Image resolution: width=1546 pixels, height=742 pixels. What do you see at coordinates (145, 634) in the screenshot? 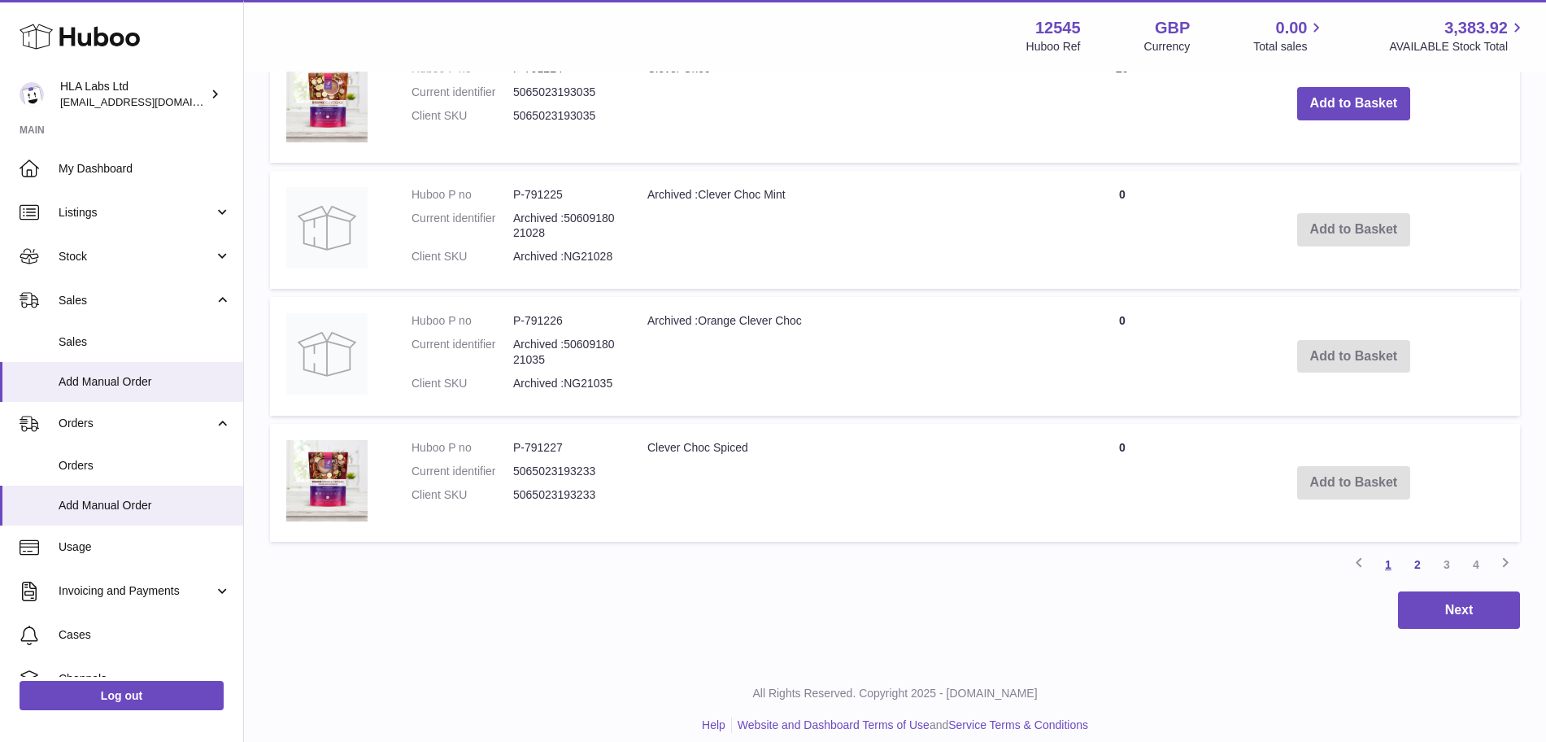
I see `span: Cases` at bounding box center [145, 634].